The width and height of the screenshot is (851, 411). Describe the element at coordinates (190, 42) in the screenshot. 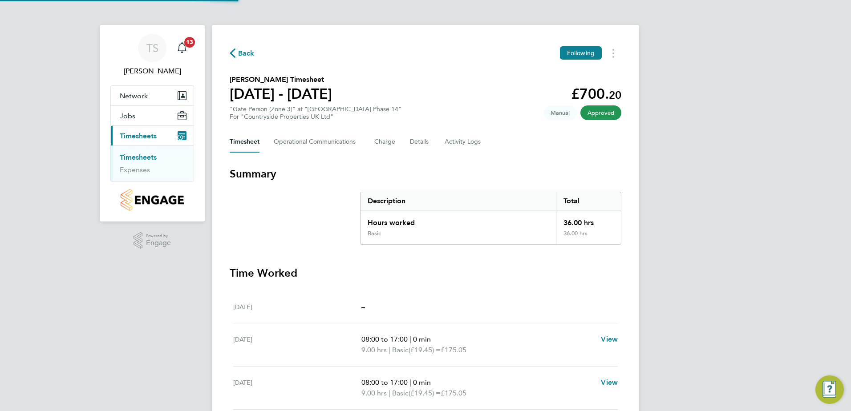

I see `span: 13` at that location.